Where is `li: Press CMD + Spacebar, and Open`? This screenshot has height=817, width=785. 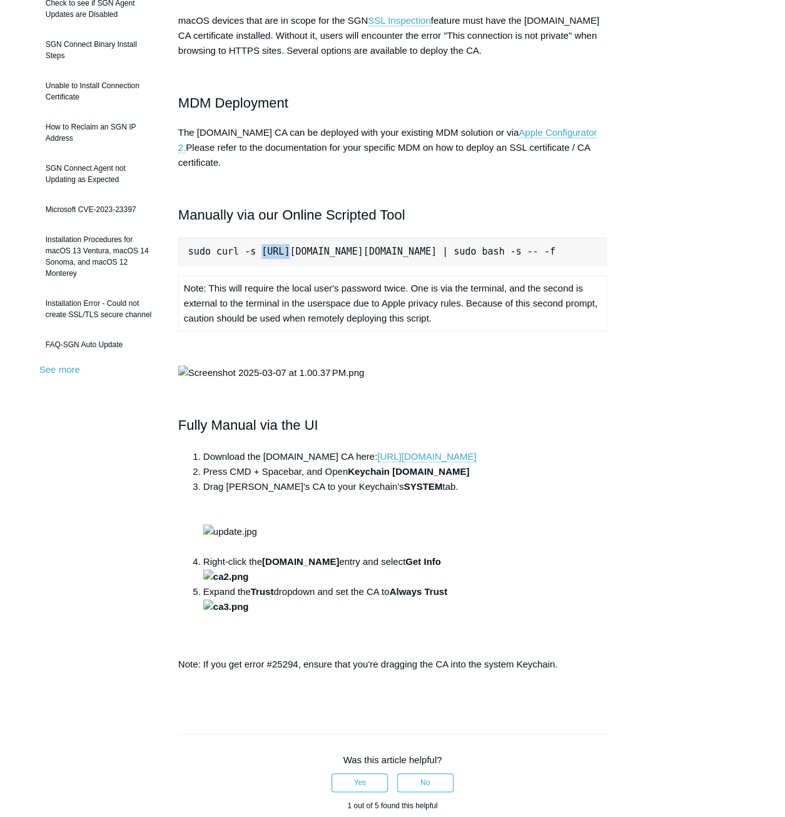
li: Press CMD + Spacebar, and Open is located at coordinates (405, 471).